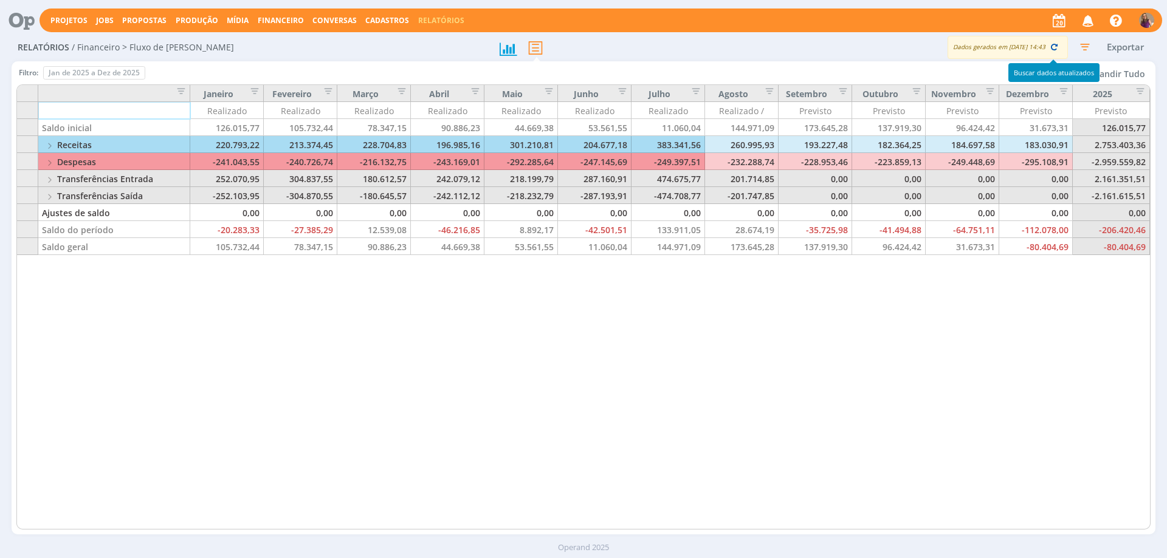 This screenshot has height=558, width=1167. I want to click on div: -80.404,69, so click(1036, 247).